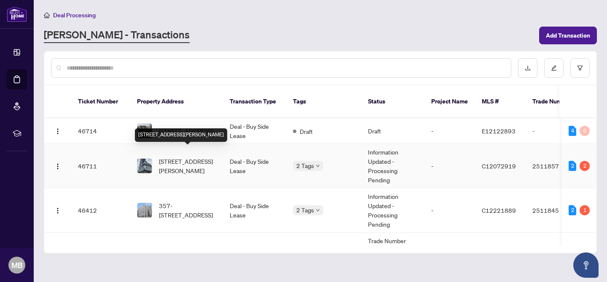  What do you see at coordinates (393, 131) in the screenshot?
I see `td: Draft` at bounding box center [393, 131].